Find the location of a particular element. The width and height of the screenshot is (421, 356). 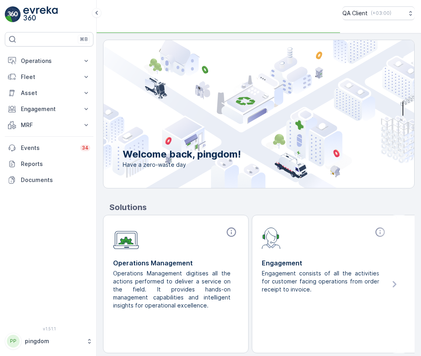

p: Reports is located at coordinates (55, 164).